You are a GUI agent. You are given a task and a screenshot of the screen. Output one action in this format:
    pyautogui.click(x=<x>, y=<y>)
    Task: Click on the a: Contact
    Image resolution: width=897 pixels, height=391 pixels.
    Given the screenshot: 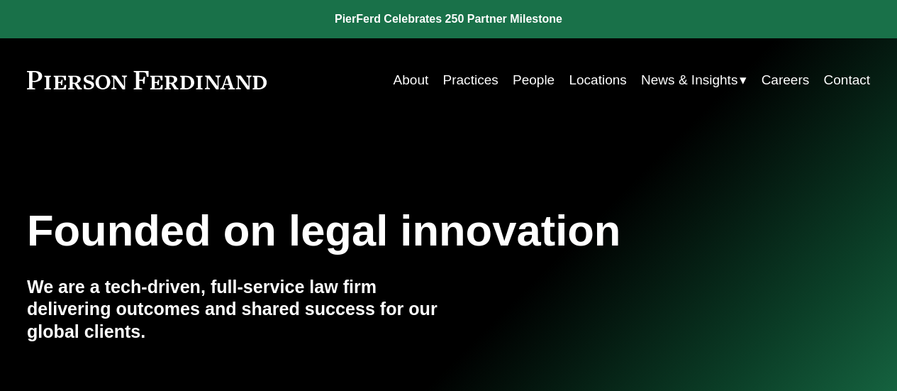 What is the action you would take?
    pyautogui.click(x=848, y=80)
    